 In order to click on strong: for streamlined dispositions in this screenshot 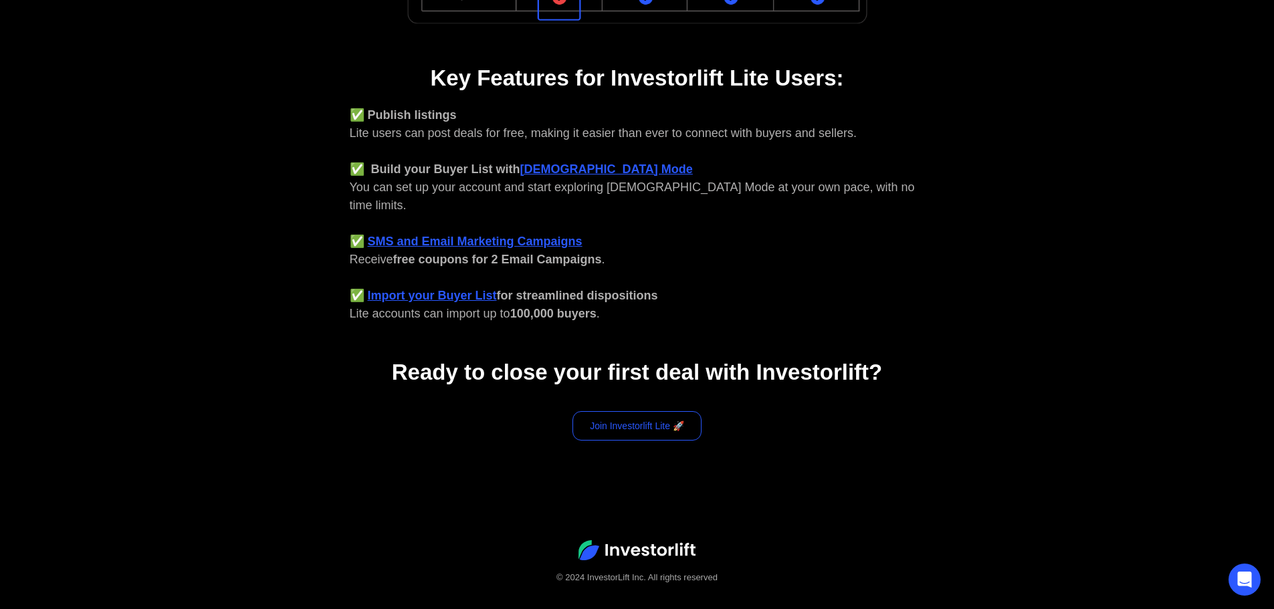, I will do `click(577, 296)`.